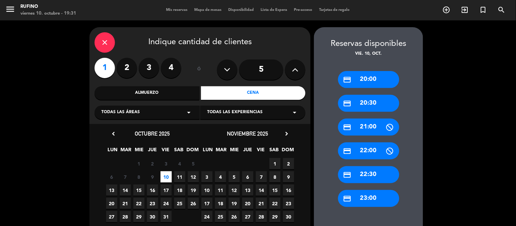 The width and height of the screenshot is (516, 226). What do you see at coordinates (120, 113) in the screenshot?
I see `span: Todas las áreas` at bounding box center [120, 113].